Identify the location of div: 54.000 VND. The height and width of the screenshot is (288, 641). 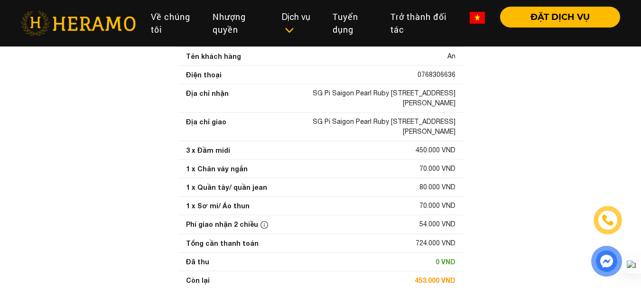
(437, 224).